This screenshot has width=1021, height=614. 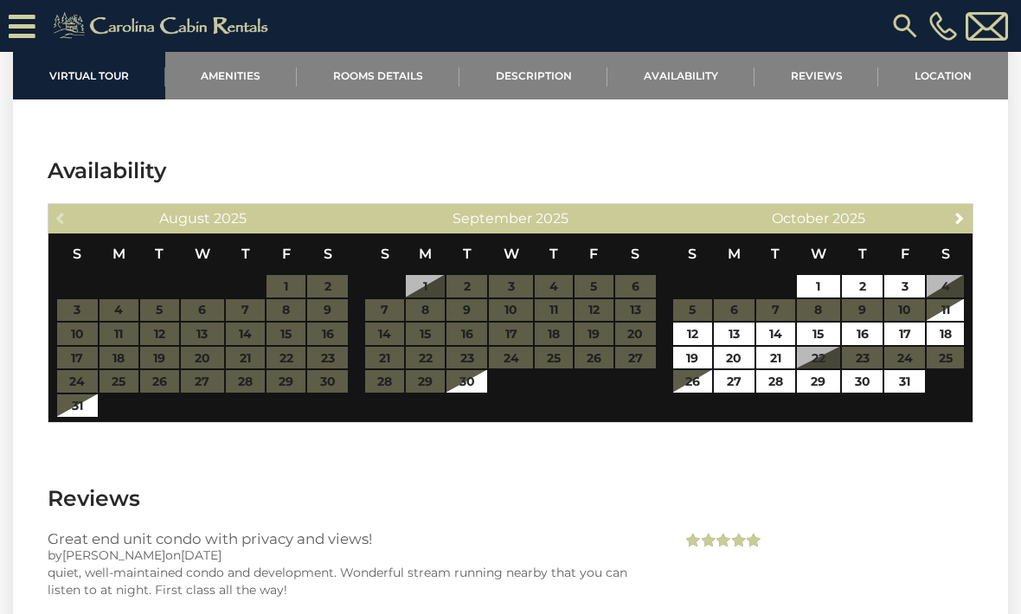 What do you see at coordinates (904, 286) in the screenshot?
I see `a: 3` at bounding box center [904, 286].